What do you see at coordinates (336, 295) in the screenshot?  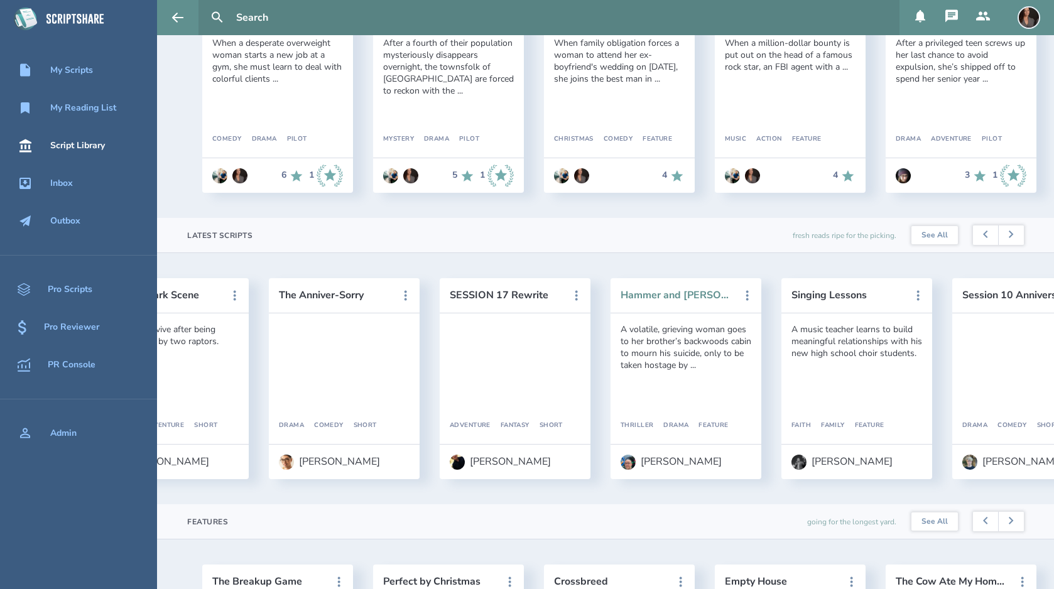 I see `button: The Anniver-Sorry` at bounding box center [336, 295].